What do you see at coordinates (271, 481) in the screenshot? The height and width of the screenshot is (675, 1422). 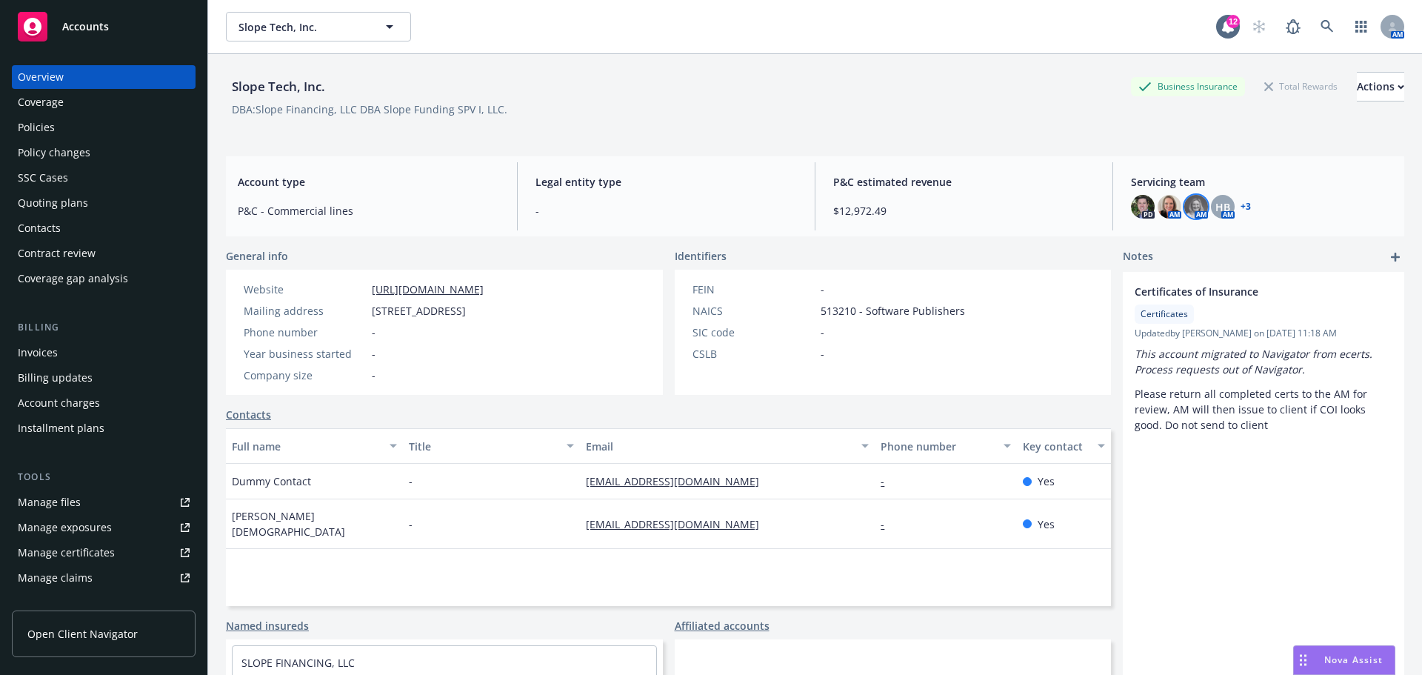 I see `span: Dummy Contact` at bounding box center [271, 481].